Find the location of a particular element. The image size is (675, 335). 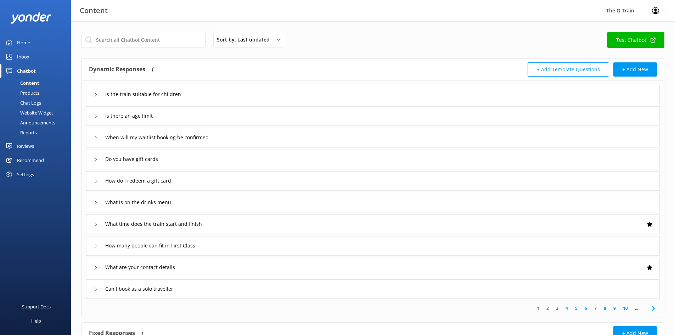

span: How do I redeem a gift card is located at coordinates (138, 181).